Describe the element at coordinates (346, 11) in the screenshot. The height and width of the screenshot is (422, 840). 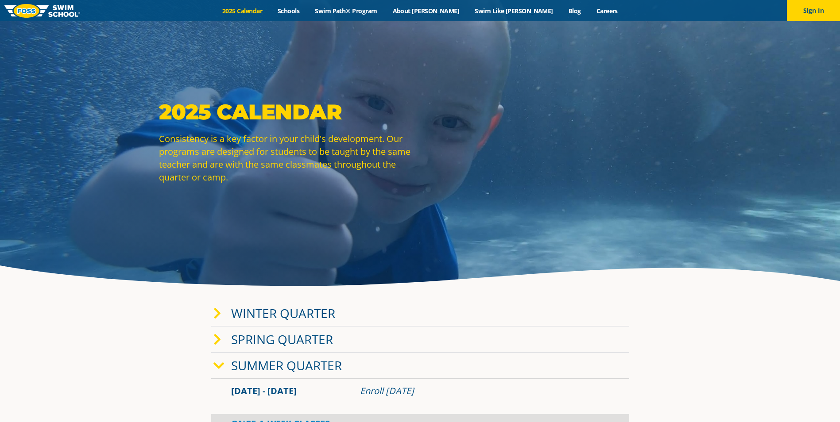
I see `a: Swim Path® Program` at that location.